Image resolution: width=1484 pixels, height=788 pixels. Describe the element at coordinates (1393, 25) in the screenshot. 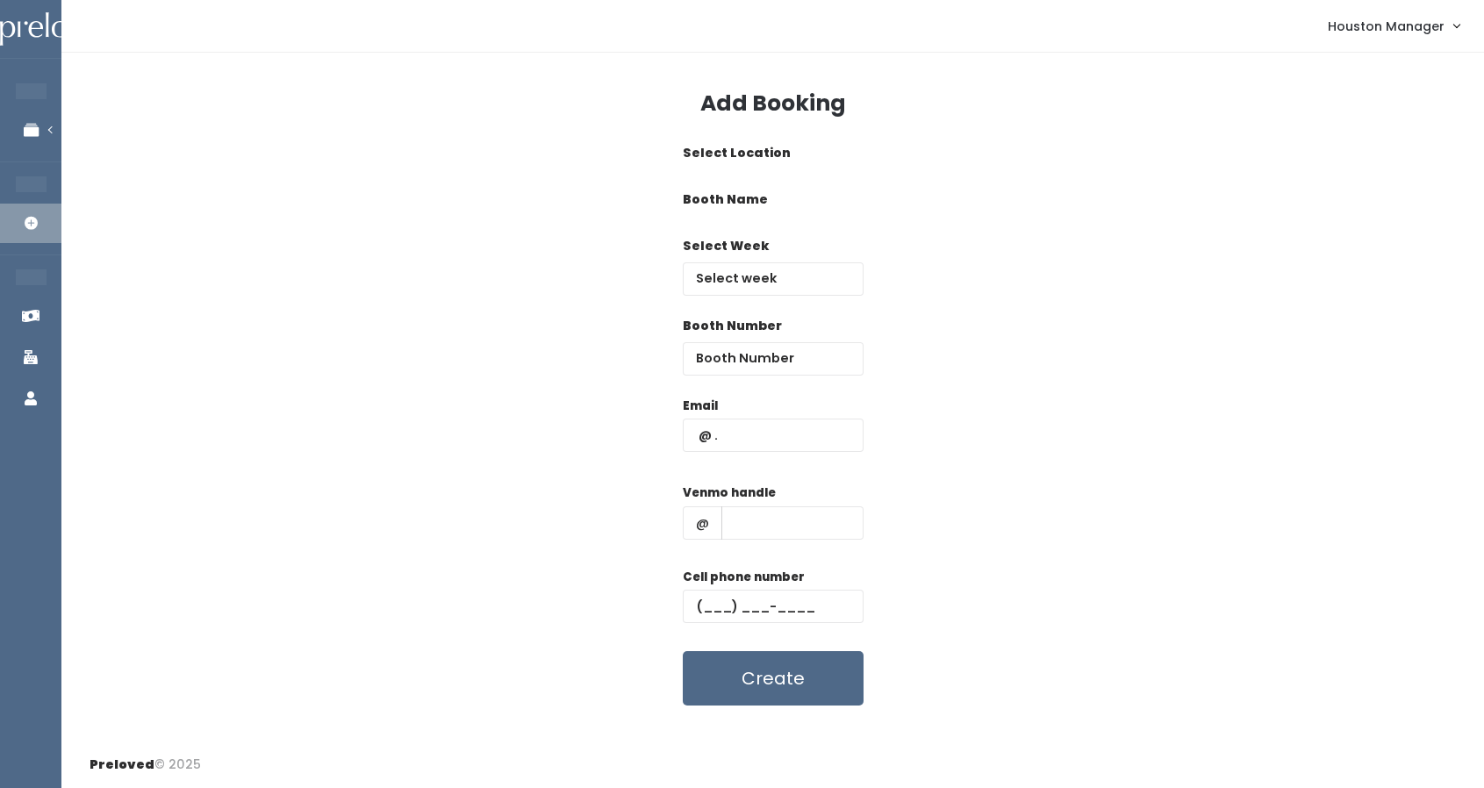

I see `a: Houston Manager` at that location.